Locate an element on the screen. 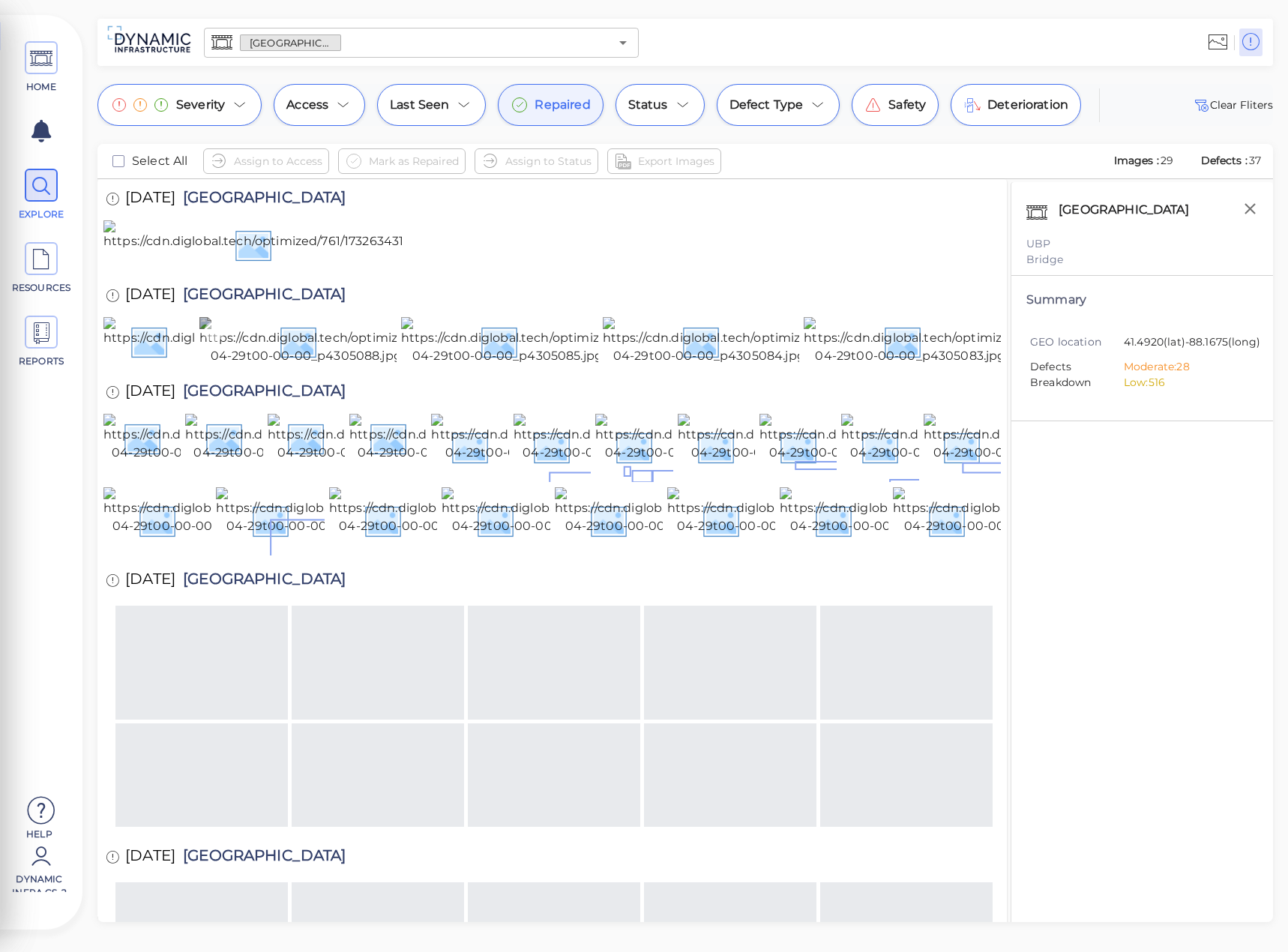 The width and height of the screenshot is (1288, 952). span: Defects Breakdown is located at coordinates (1077, 375).